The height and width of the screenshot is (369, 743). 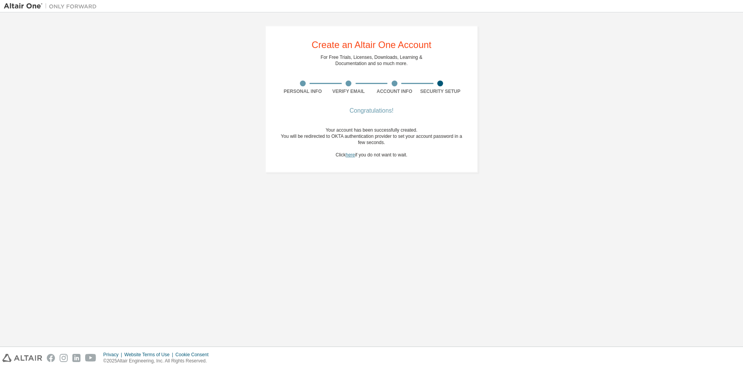 What do you see at coordinates (63, 358) in the screenshot?
I see `img: instagram.svg` at bounding box center [63, 358].